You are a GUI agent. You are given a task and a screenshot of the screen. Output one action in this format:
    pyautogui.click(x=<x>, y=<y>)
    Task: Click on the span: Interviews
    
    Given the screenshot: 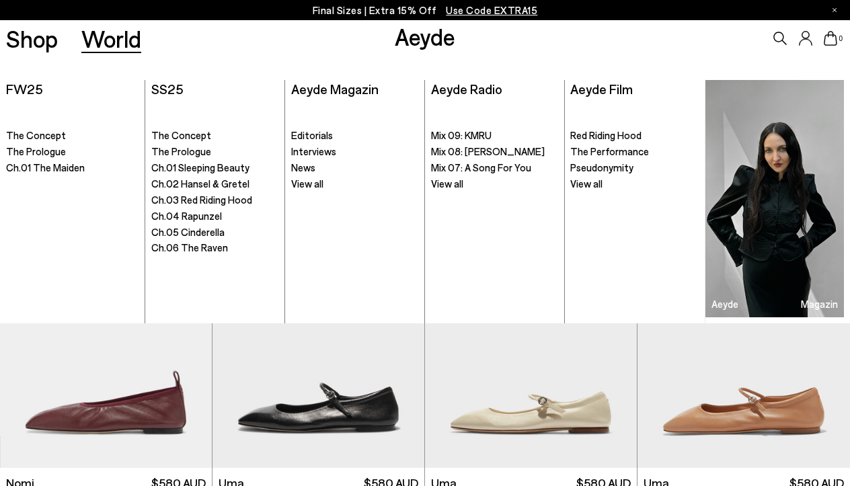 What is the action you would take?
    pyautogui.click(x=313, y=151)
    